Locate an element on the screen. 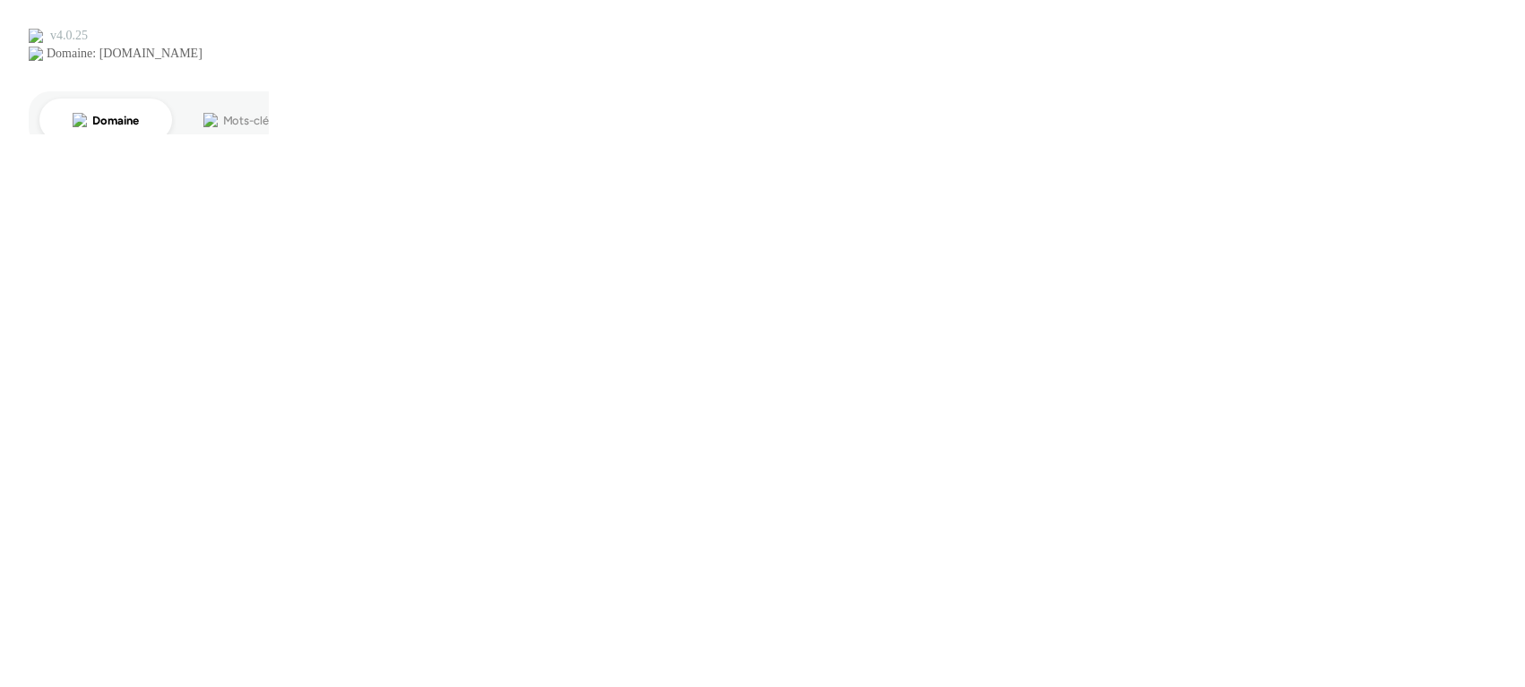  img: logo_orange.svg is located at coordinates (36, 36).